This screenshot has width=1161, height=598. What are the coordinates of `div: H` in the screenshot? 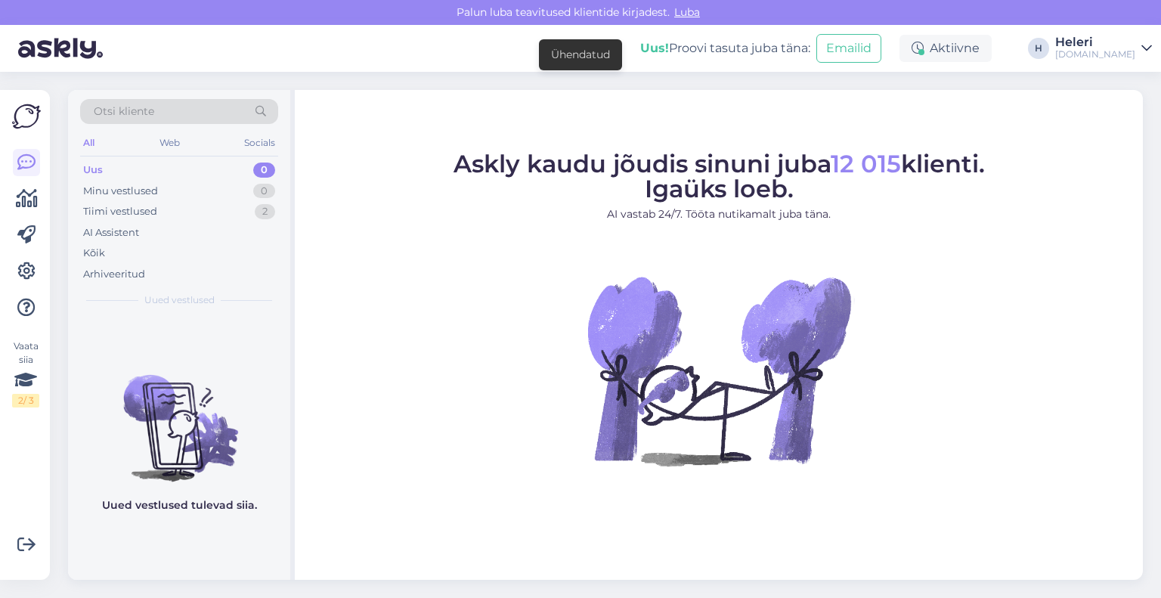 It's located at (1039, 48).